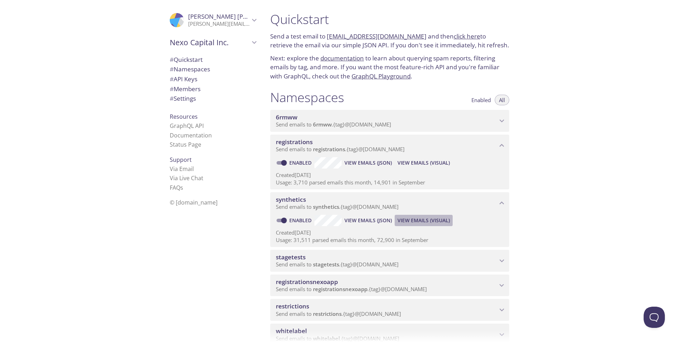 This screenshot has width=679, height=342. I want to click on div: synthetics namespace, so click(390, 203).